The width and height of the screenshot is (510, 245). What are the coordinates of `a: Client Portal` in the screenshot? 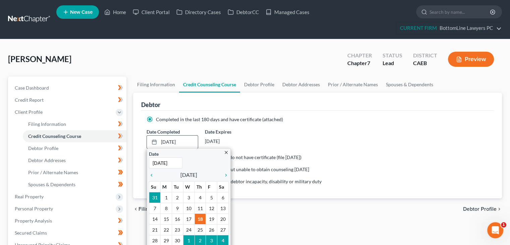 It's located at (151, 12).